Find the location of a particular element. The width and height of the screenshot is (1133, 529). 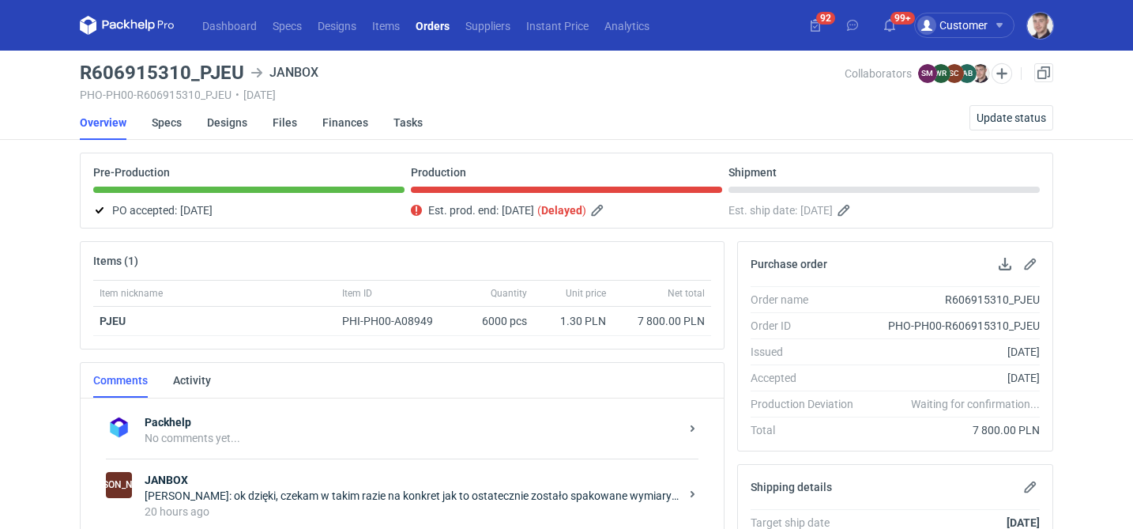

button: Update status is located at coordinates (1011, 118).